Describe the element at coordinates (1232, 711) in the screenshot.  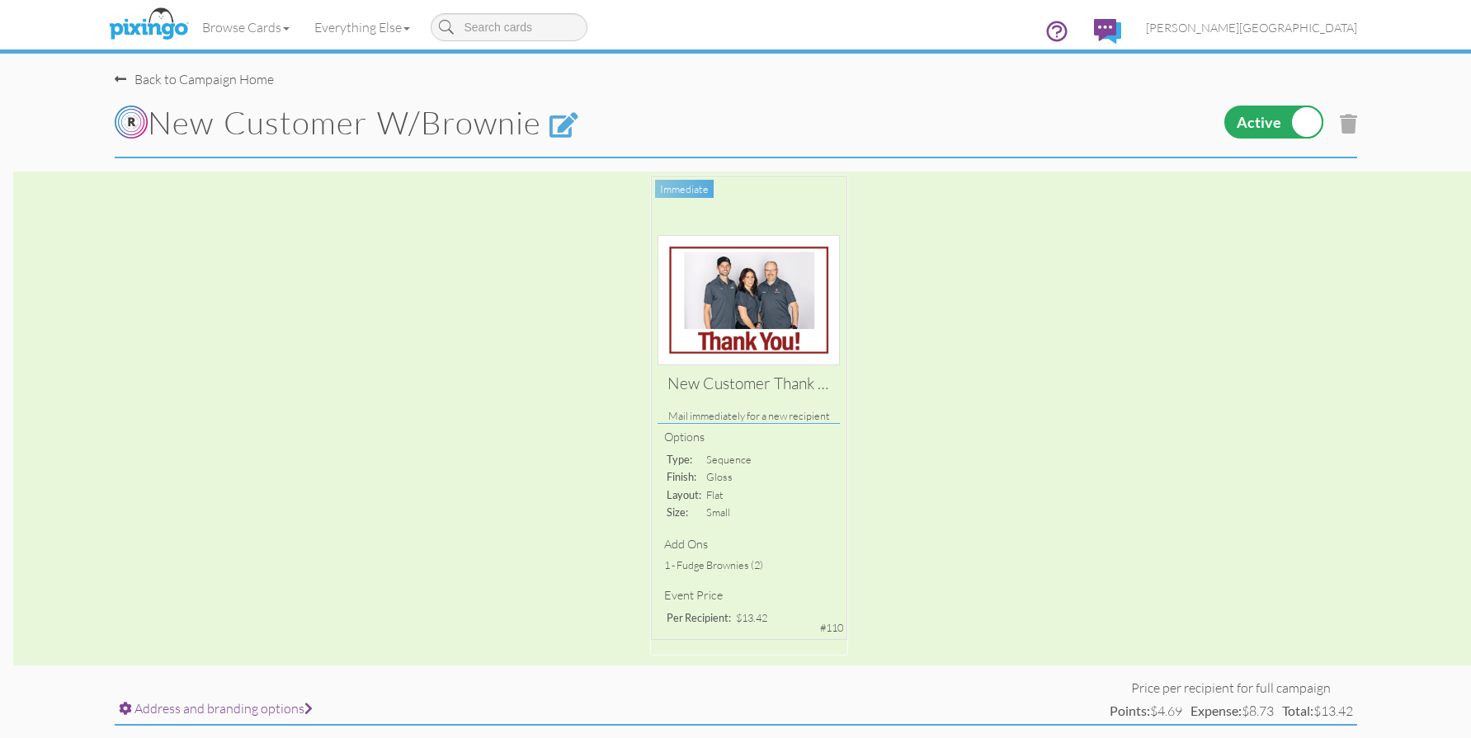
I see `td: $8.73` at that location.